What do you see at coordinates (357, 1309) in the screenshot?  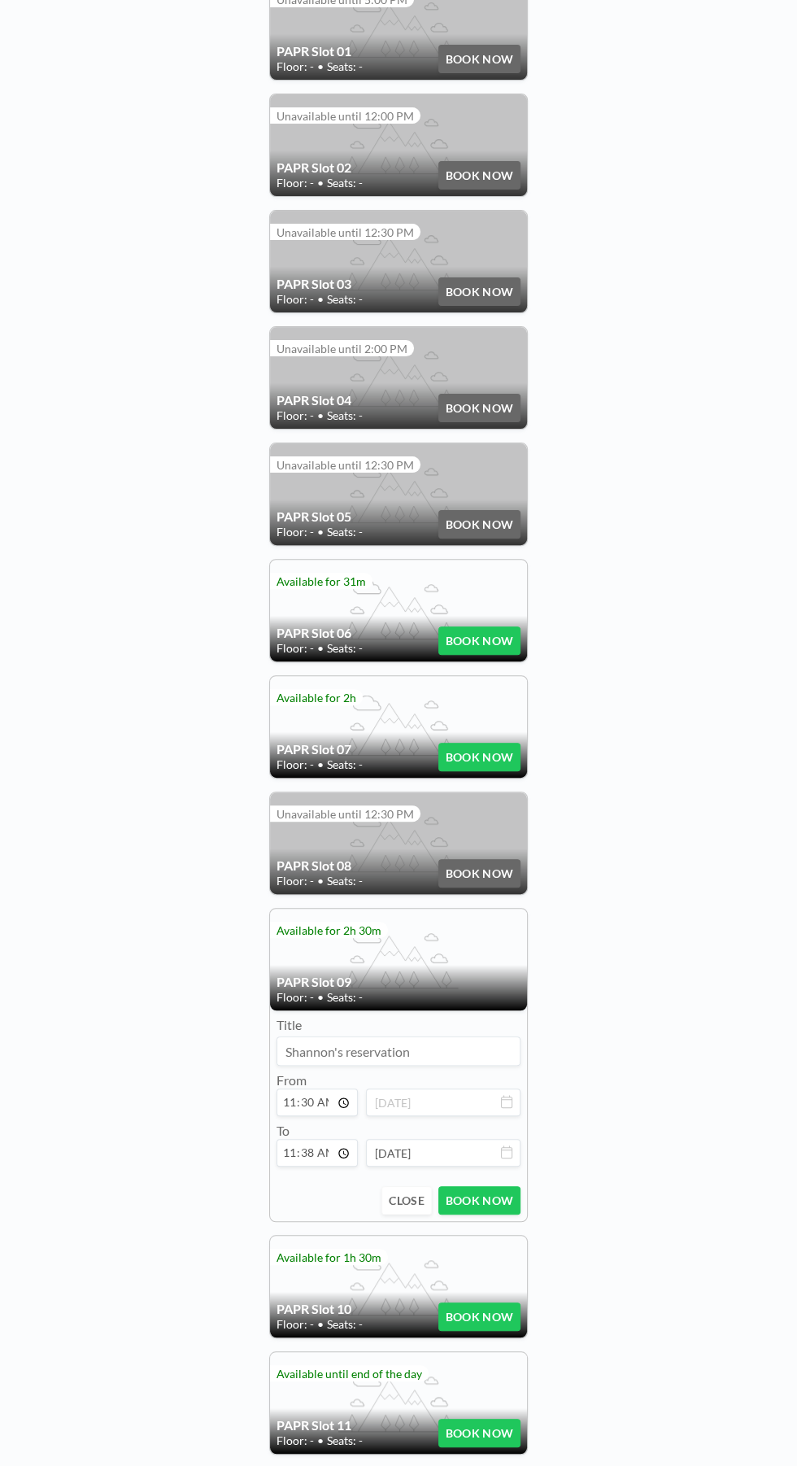 I see `h4: PAPR Slot 10` at bounding box center [357, 1309].